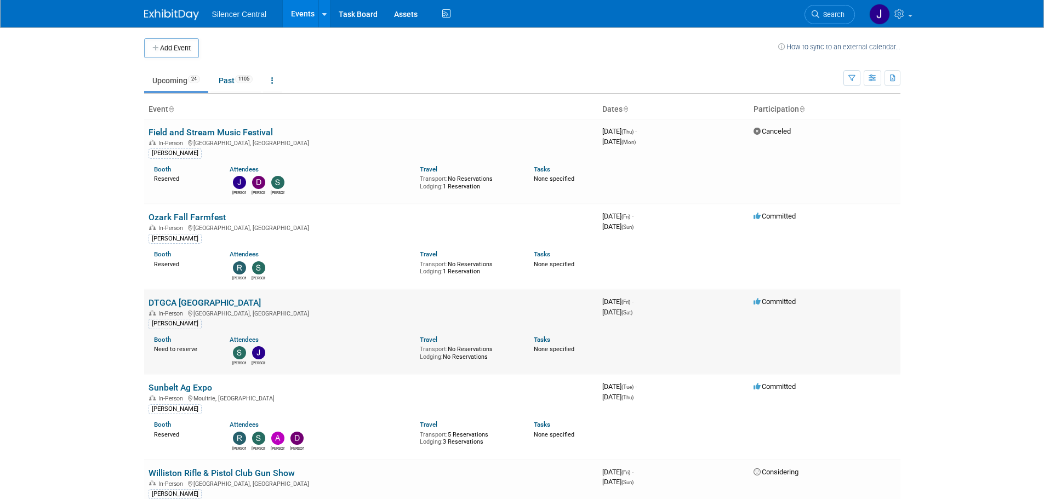 This screenshot has width=1044, height=499. What do you see at coordinates (259, 183) in the screenshot?
I see `img: Dayla Hughes` at bounding box center [259, 183].